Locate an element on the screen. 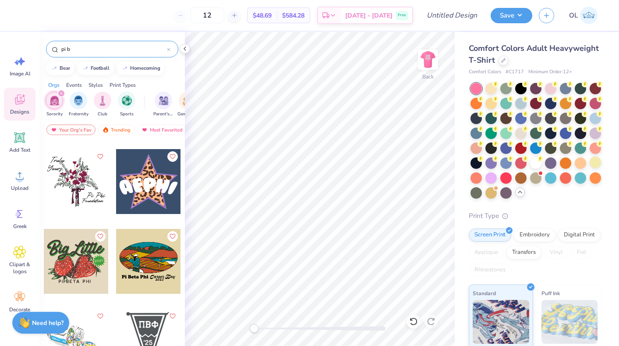 This screenshot has height=346, width=619. div: Vinyl is located at coordinates (556, 252).